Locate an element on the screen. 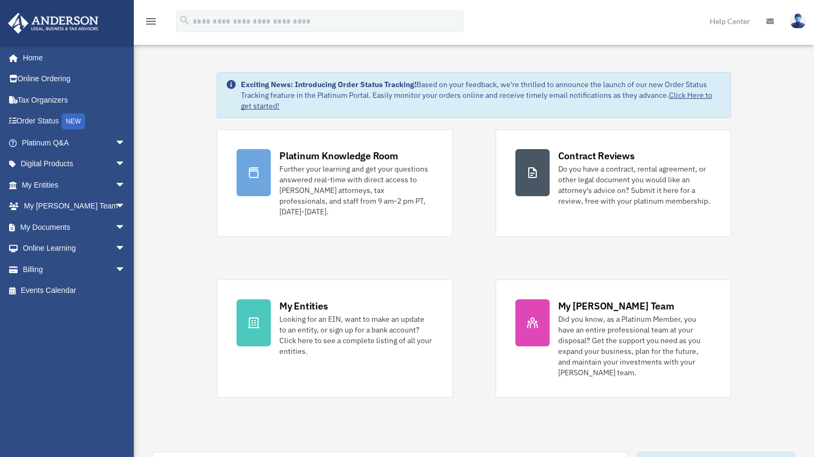 This screenshot has height=457, width=814. strong: Exciting News: Introducing Order Status Tracking! is located at coordinates (328, 85).